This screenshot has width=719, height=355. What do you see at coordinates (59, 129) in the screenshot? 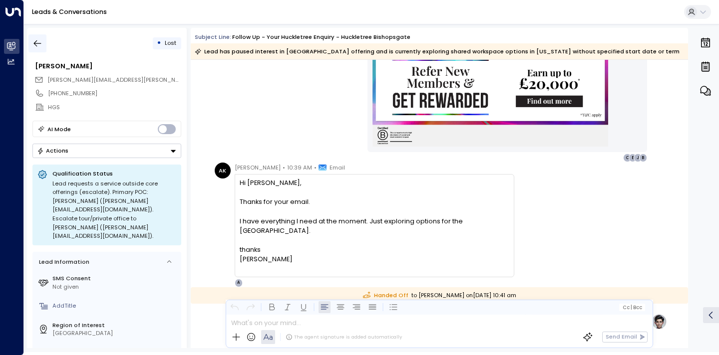
I see `div: AI Mode` at bounding box center [59, 129].